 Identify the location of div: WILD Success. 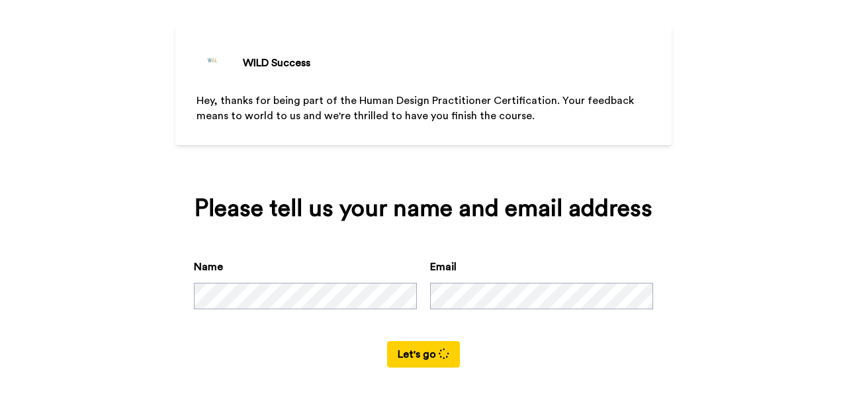
(277, 63).